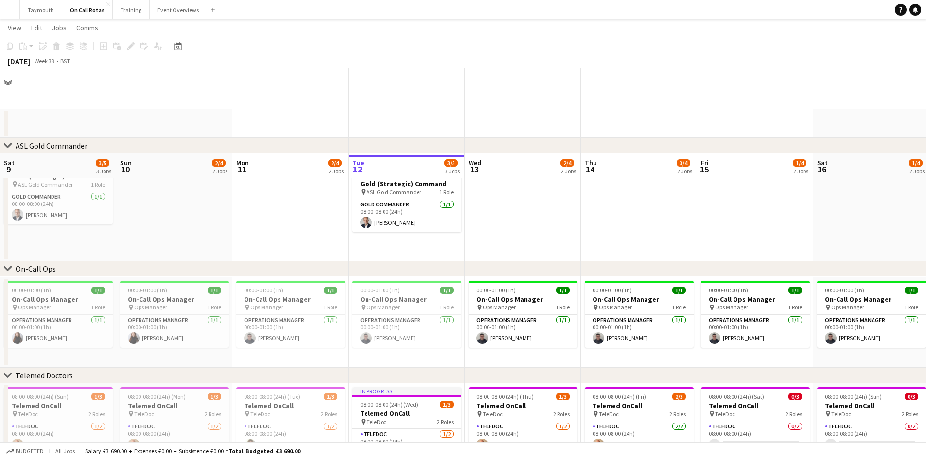  What do you see at coordinates (52, 146) in the screenshot?
I see `div: ASL Gold Commander` at bounding box center [52, 146].